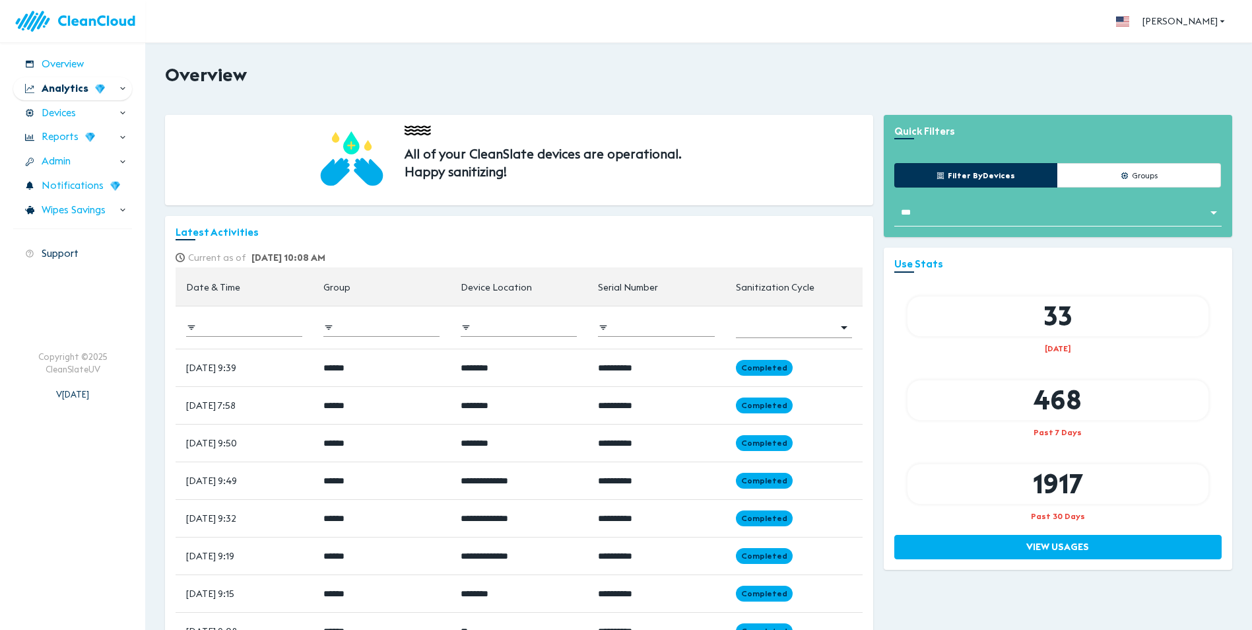 This screenshot has height=630, width=1252. What do you see at coordinates (73, 210) in the screenshot?
I see `div: Wipes Savings` at bounding box center [73, 210].